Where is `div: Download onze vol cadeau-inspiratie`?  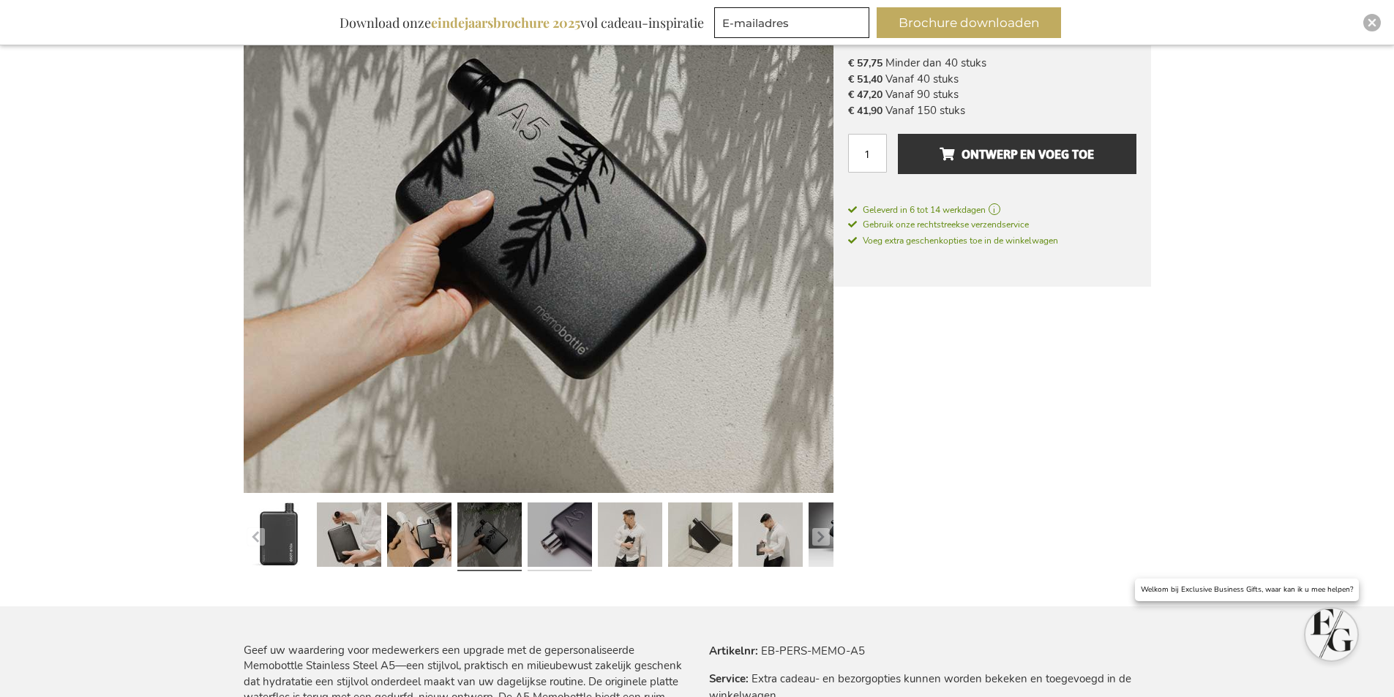 div: Download onze vol cadeau-inspiratie is located at coordinates (522, 23).